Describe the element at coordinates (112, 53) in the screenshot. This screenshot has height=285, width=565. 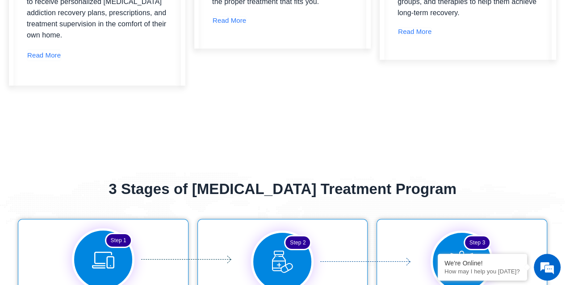
I see `div: Chat with us now` at that location.